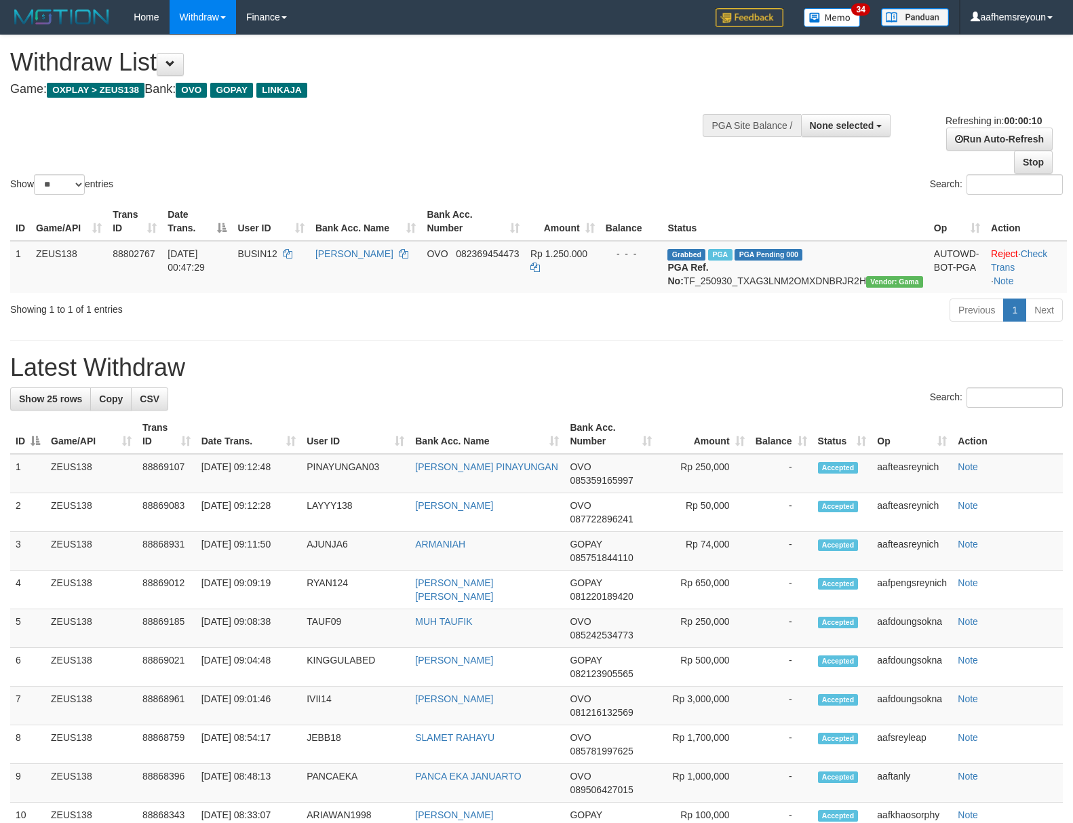  Describe the element at coordinates (750, 18) in the screenshot. I see `img: Feedback.jpg` at that location.